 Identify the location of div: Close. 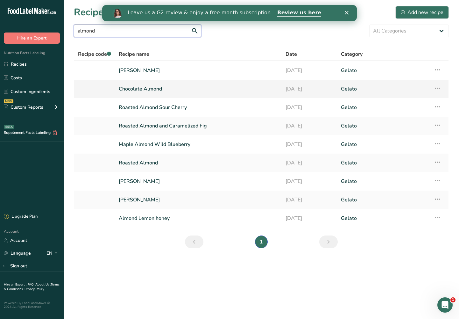
(246, 8).